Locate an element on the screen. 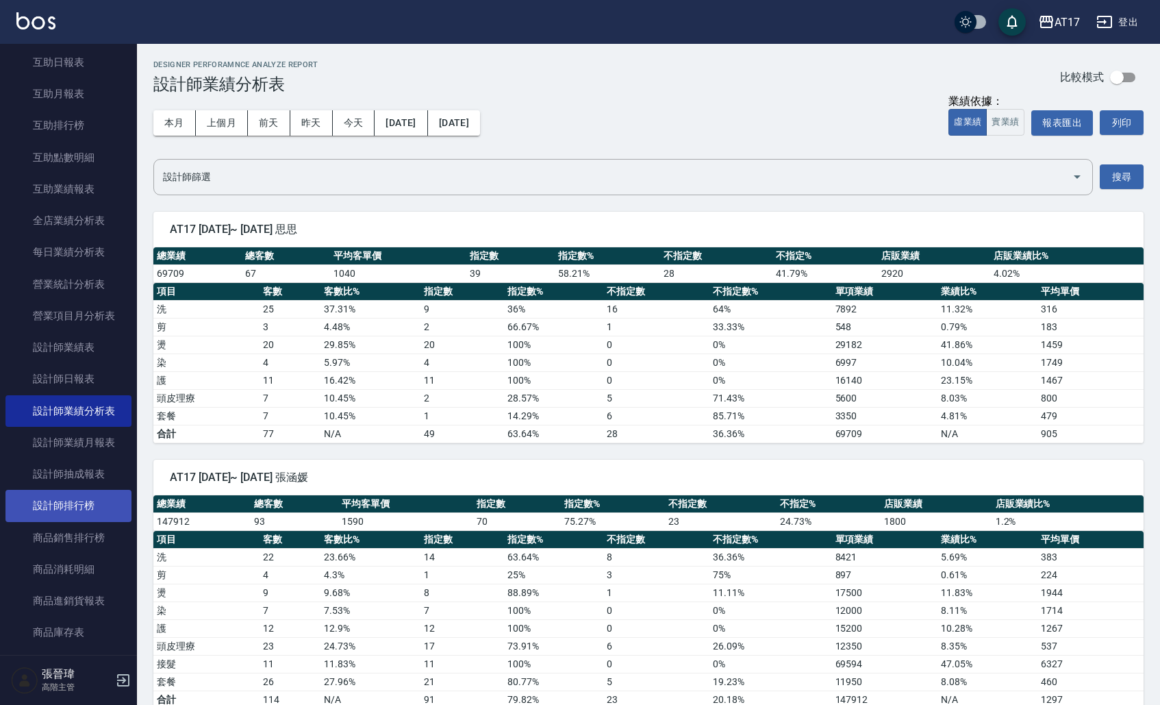 The height and width of the screenshot is (705, 1160). td: 6 is located at coordinates (656, 416).